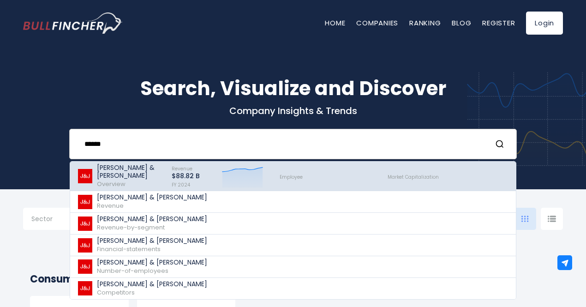 The width and height of the screenshot is (586, 307). Describe the element at coordinates (181, 185) in the screenshot. I see `span: FY 2024` at that location.